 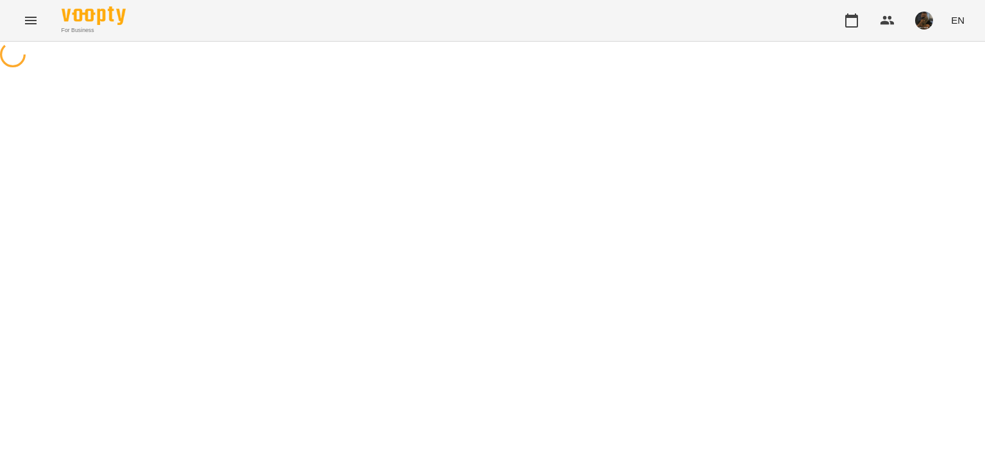 What do you see at coordinates (924, 21) in the screenshot?
I see `img: 38836d50468c905d322a6b1b27ef4d16.jpg` at bounding box center [924, 21].